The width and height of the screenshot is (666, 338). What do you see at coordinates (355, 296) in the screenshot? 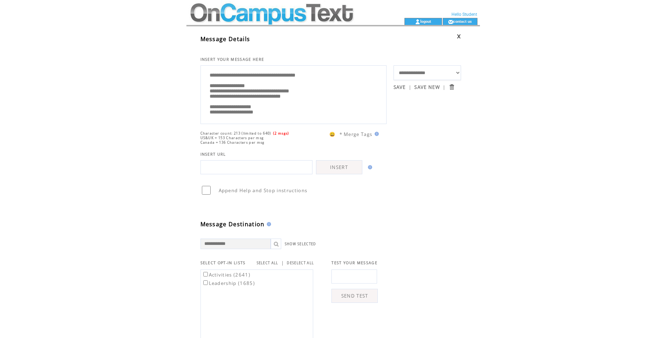
I see `a: SEND TEST` at bounding box center [355, 296].